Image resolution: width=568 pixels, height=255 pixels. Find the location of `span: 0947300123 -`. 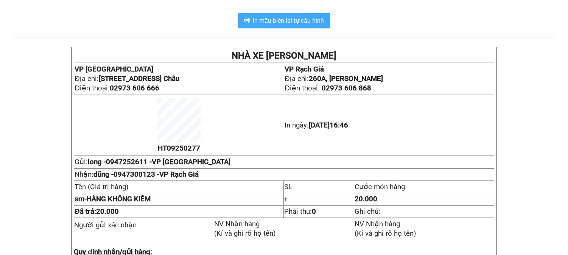

span: 0947300123 - is located at coordinates (156, 174).